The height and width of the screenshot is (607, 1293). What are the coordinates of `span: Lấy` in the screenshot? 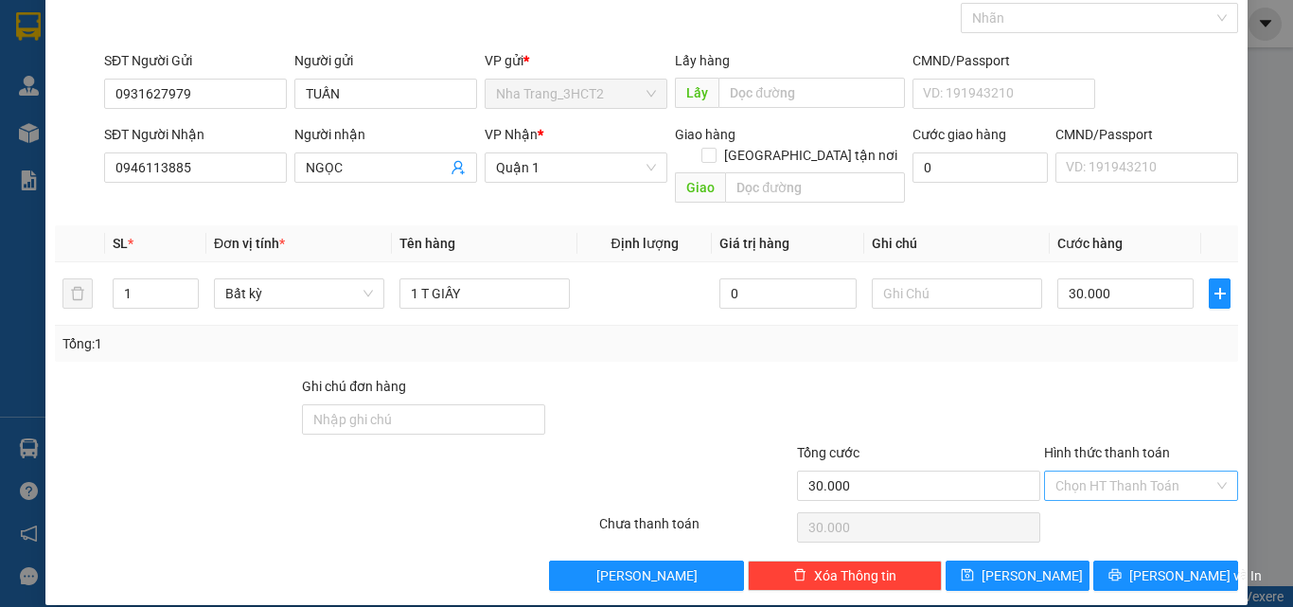 It's located at (697, 93).